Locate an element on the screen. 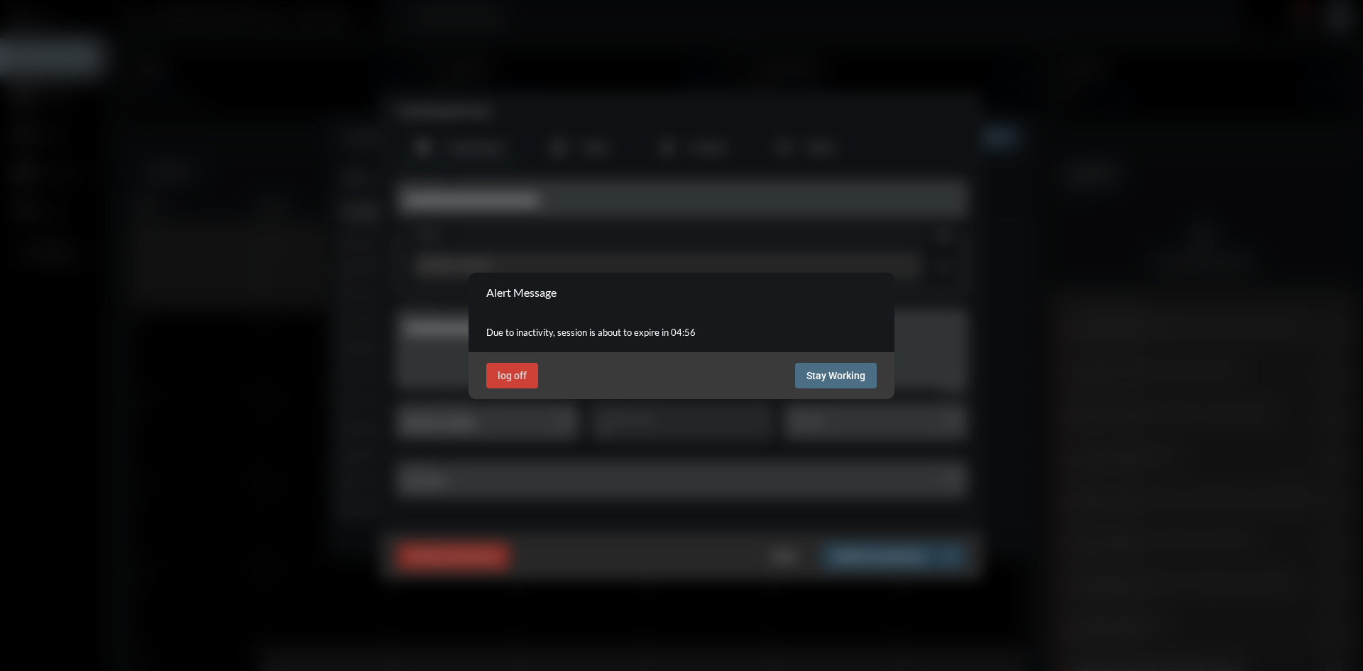  button: log off is located at coordinates (512, 376).